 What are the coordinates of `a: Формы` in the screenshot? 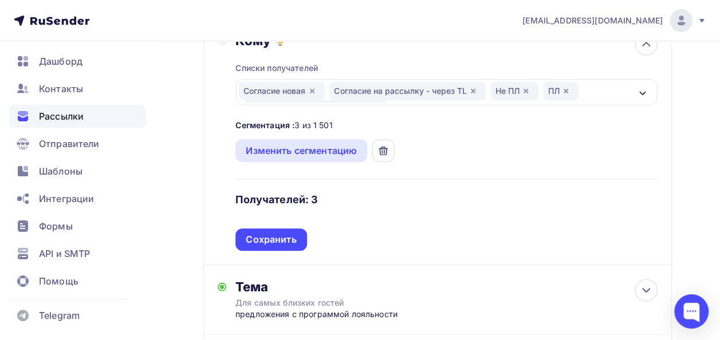 It's located at (77, 226).